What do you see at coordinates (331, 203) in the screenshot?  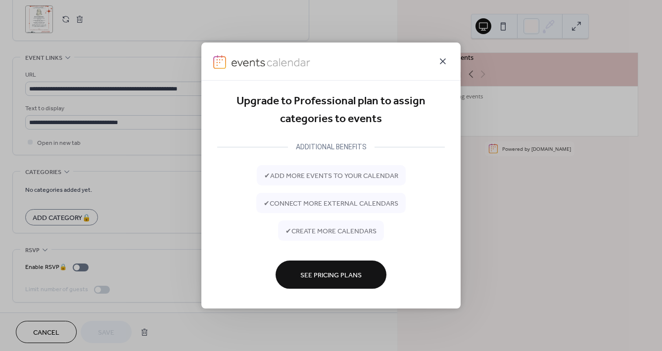 I see `span: ✔ connect more external calendars` at bounding box center [331, 203].